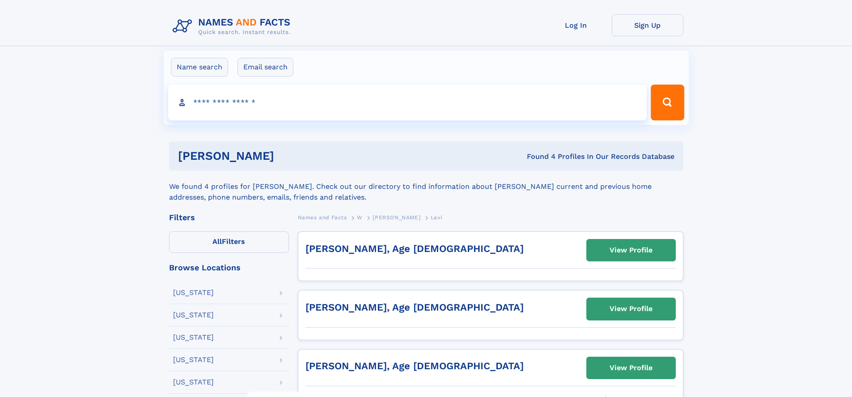 This screenshot has height=397, width=852. Describe the element at coordinates (229, 268) in the screenshot. I see `div: Browse Locations` at that location.